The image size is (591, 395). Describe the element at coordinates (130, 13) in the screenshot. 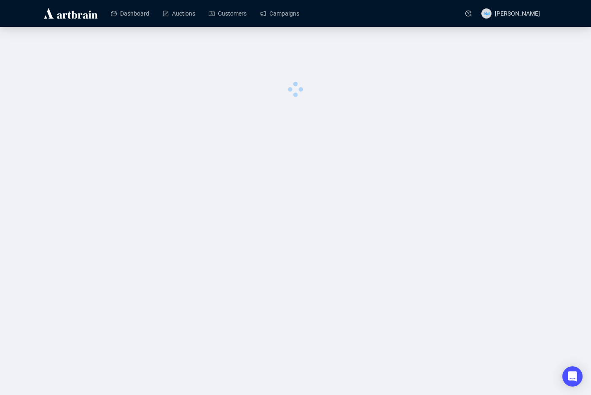

I see `a: Dashboard` at that location.